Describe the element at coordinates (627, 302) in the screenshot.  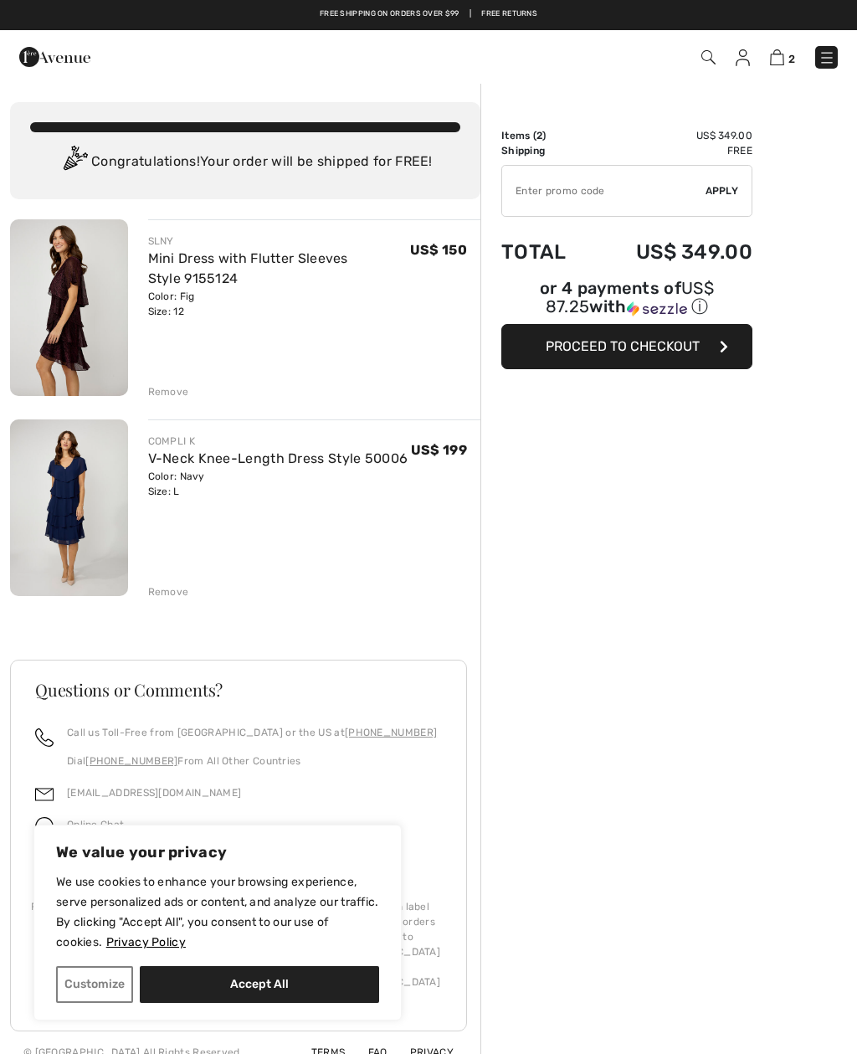
I see `div: or 4 payments ofUS$ 87.25withSezzle Click to learn more about Sezzle` at that location.